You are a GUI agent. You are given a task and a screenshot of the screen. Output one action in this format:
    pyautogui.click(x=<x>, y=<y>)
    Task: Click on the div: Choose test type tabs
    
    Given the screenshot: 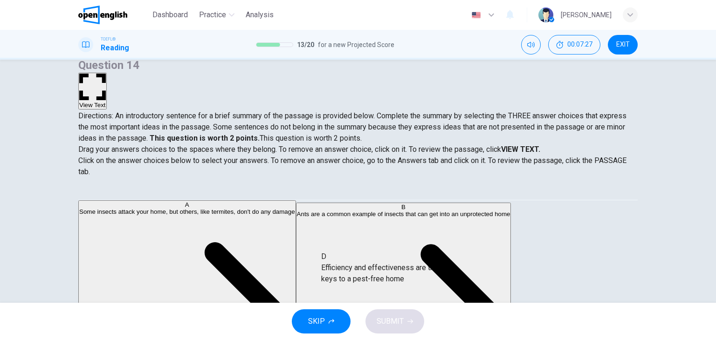 What is the action you would take?
    pyautogui.click(x=358, y=189)
    